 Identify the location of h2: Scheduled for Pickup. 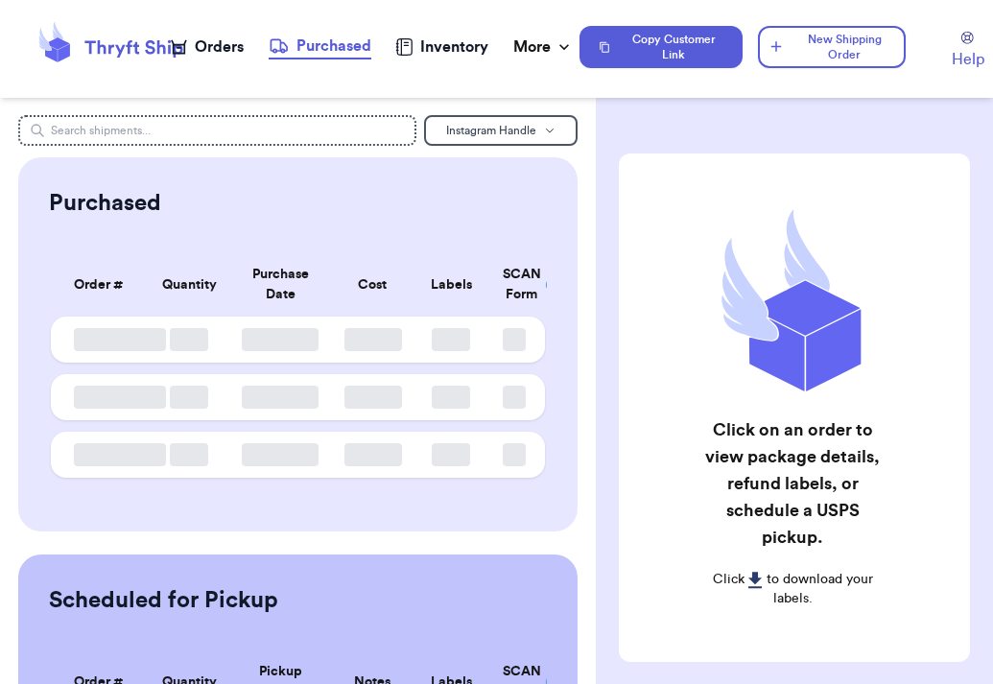
(163, 601).